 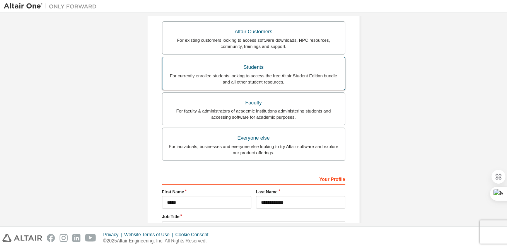 I want to click on div: For currently enrolled students looking to access the free Altair Student Edition bundle and all ..., so click(x=254, y=79).